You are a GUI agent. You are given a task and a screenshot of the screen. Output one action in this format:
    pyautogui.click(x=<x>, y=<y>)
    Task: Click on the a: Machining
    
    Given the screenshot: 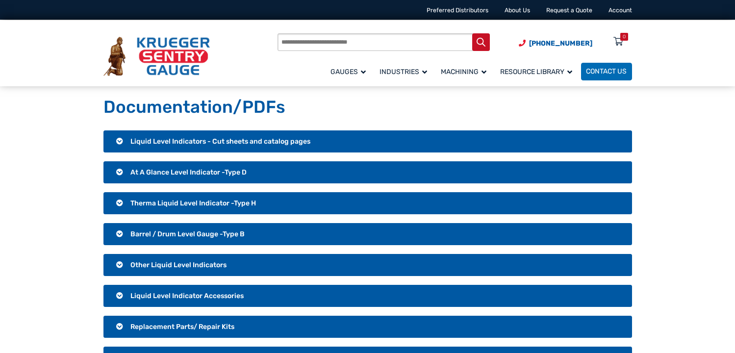 What is the action you would take?
    pyautogui.click(x=465, y=71)
    